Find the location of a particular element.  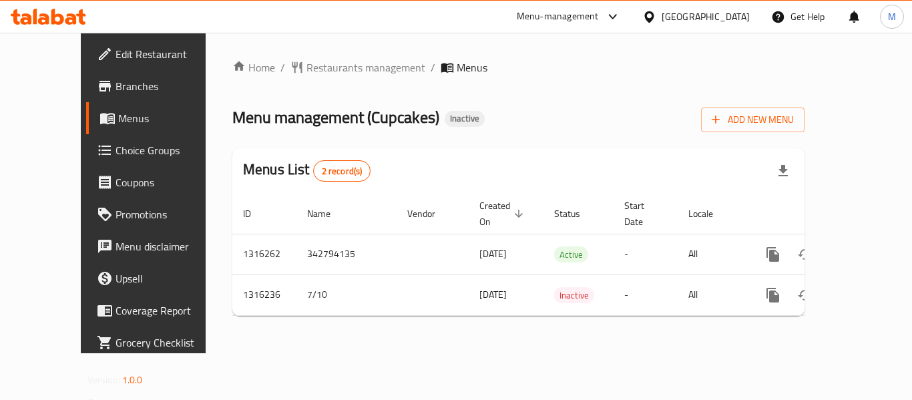

span: Coupons is located at coordinates (169, 182).